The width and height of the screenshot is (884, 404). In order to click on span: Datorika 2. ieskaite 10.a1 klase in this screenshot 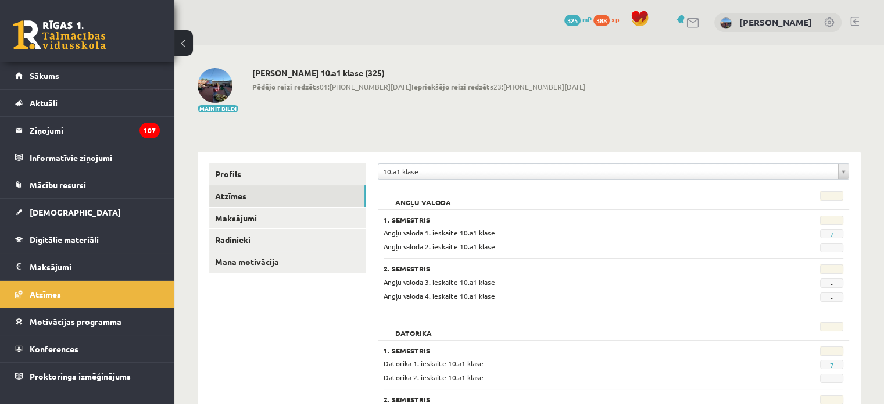, I will do `click(434, 377)`.